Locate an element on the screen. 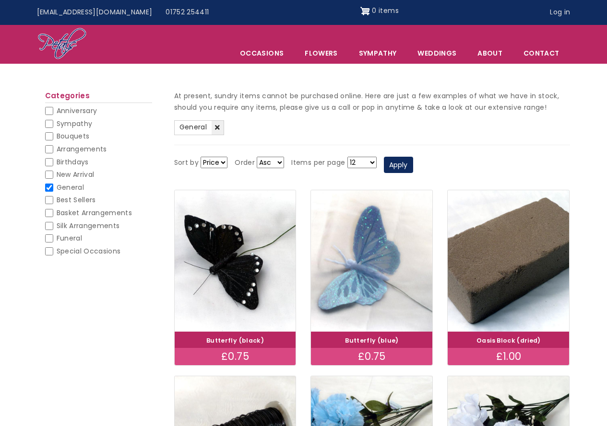 This screenshot has width=607, height=426. a: Butterfly (black) is located at coordinates (235, 340).